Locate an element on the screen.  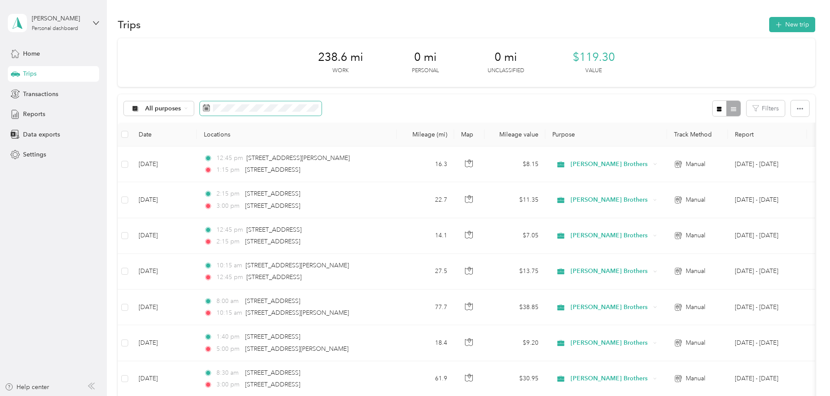
button: New trip is located at coordinates (792, 24).